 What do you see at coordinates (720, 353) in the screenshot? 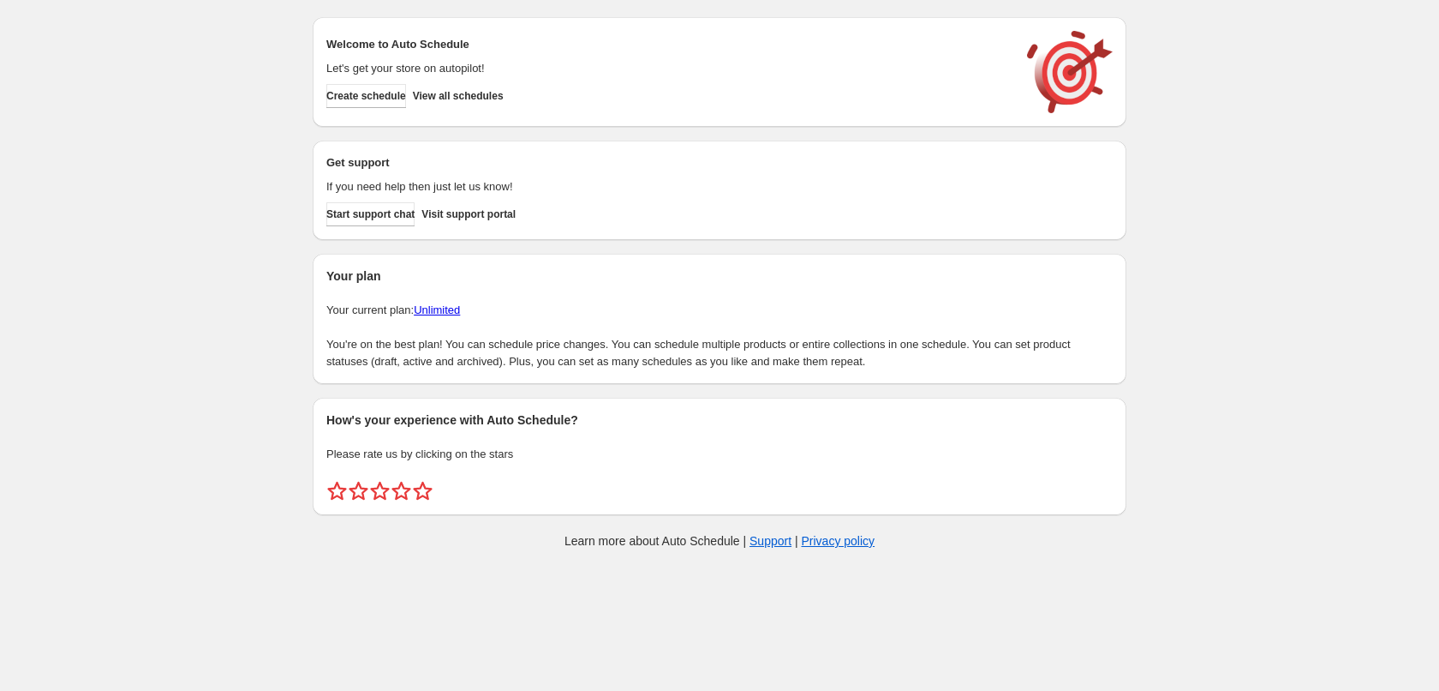
I see `p: You're on the best plan! You can schedule price changes. You can schedule multiple products or en...` at bounding box center [720, 353].